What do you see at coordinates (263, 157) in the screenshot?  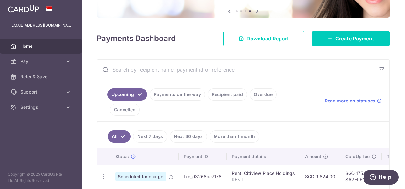 I see `th: Payment details` at bounding box center [263, 157].